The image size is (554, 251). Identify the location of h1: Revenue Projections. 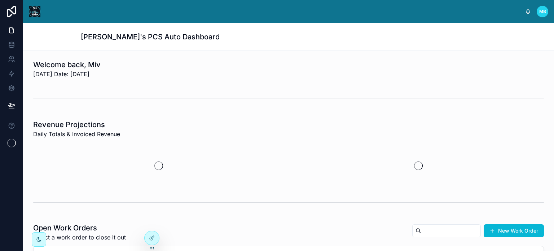
(76, 124).